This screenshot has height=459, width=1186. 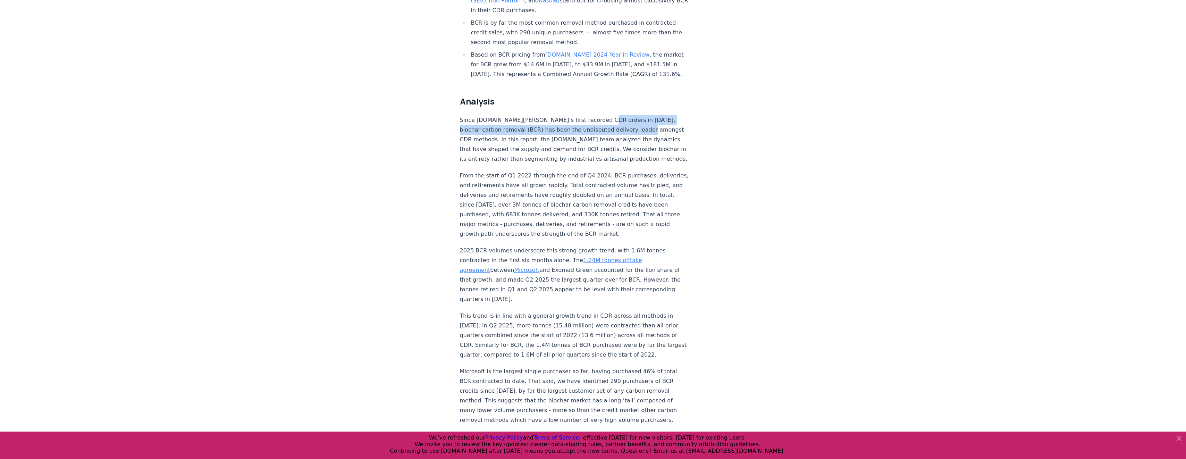 I want to click on h2: Analysis, so click(x=575, y=101).